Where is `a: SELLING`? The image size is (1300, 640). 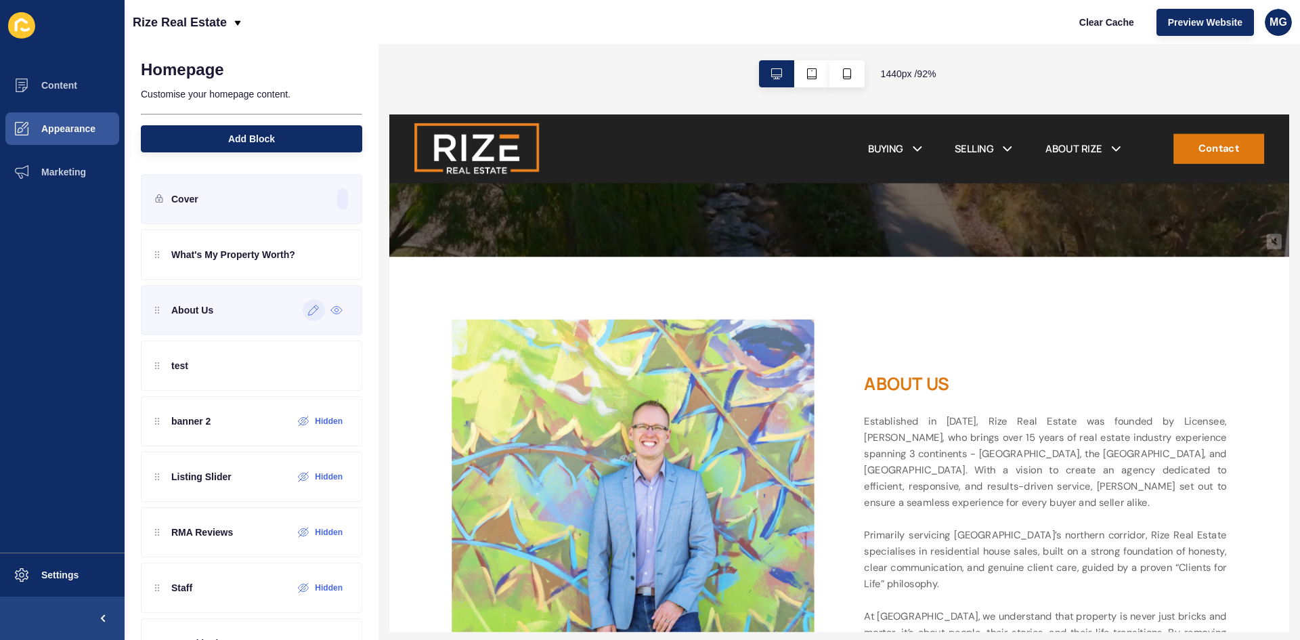
a: SELLING is located at coordinates (634, 37).